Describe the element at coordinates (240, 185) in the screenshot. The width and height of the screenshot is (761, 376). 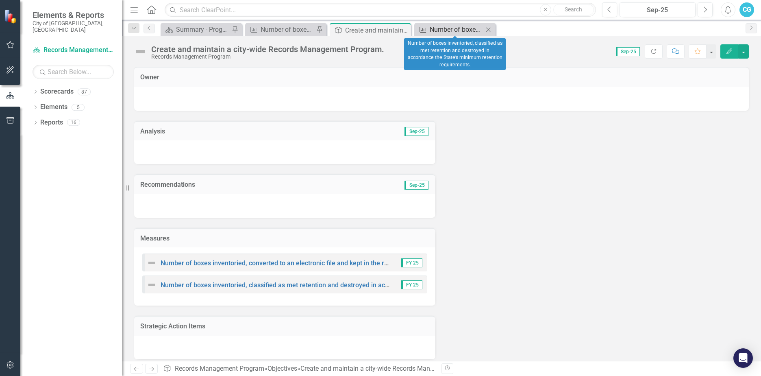
I see `h3: Recommendations` at that location.